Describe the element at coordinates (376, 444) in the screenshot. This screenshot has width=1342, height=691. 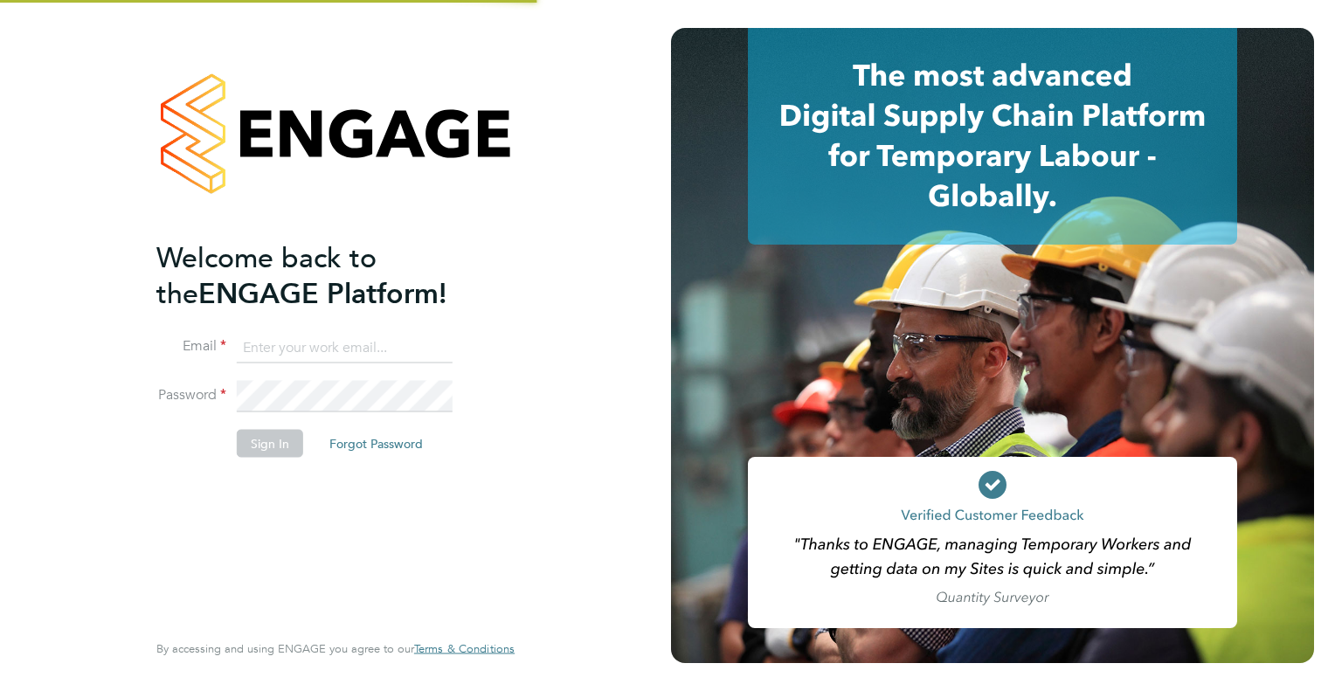
I see `button: Forgot Password` at that location.